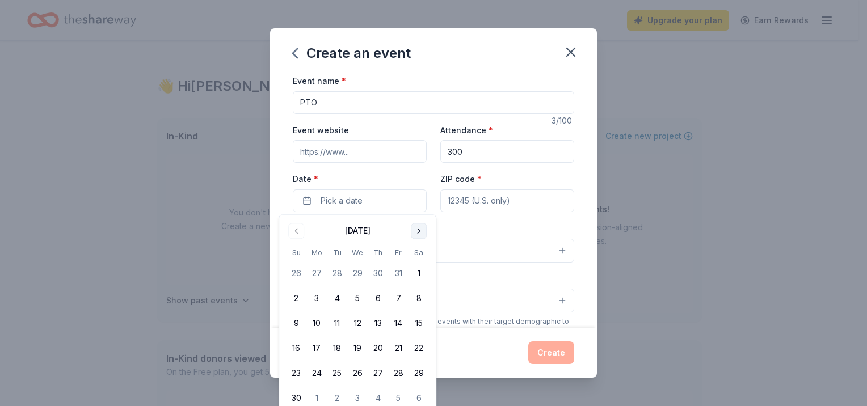 This screenshot has width=867, height=406. Describe the element at coordinates (360, 201) in the screenshot. I see `button: Pick a date` at that location.